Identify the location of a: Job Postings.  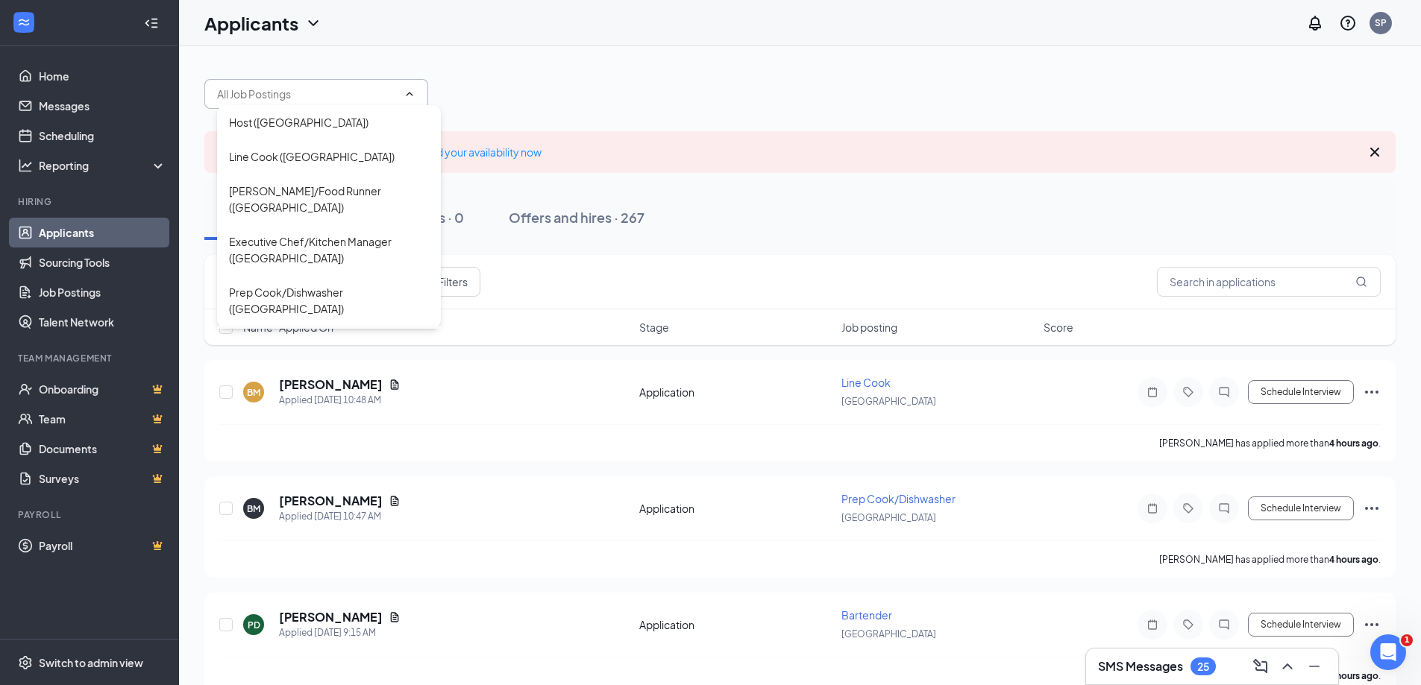
(102, 292).